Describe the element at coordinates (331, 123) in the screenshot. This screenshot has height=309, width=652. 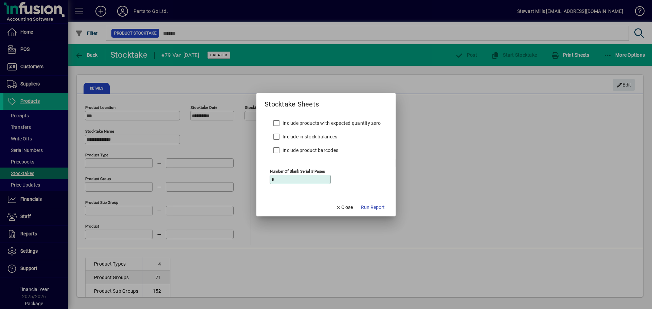
I see `label: Include products with expected quantity zero` at that location.